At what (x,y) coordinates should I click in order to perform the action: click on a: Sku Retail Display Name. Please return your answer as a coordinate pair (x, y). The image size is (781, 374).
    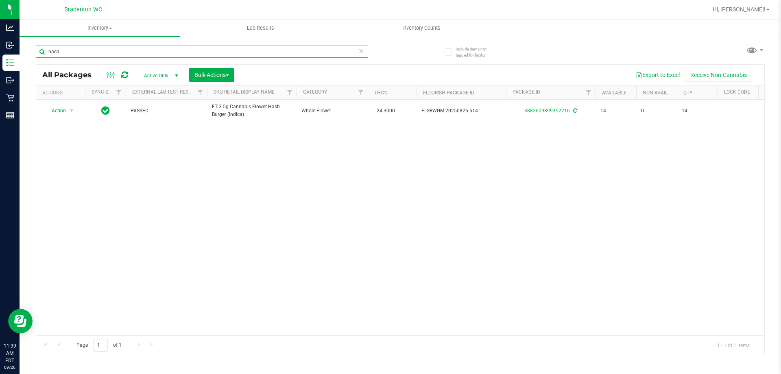
    Looking at the image, I should click on (244, 92).